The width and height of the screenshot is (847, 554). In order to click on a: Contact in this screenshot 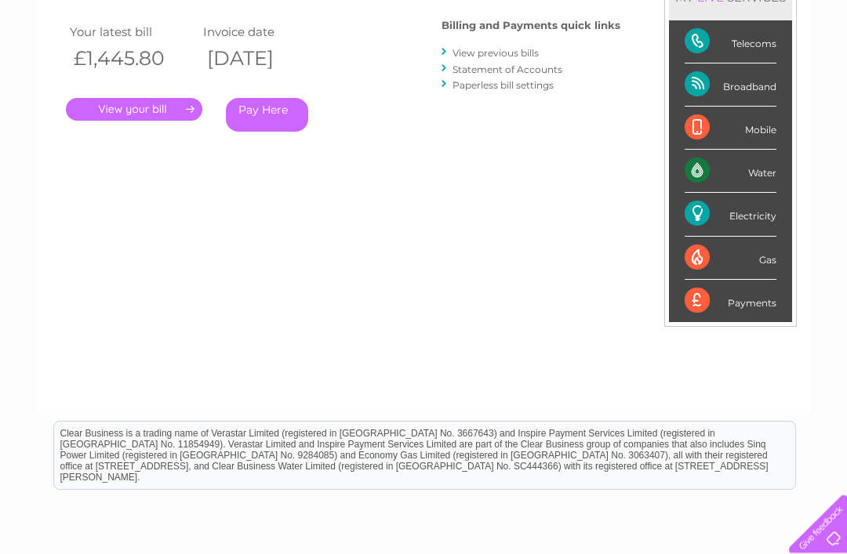, I will do `click(761, 72)`.